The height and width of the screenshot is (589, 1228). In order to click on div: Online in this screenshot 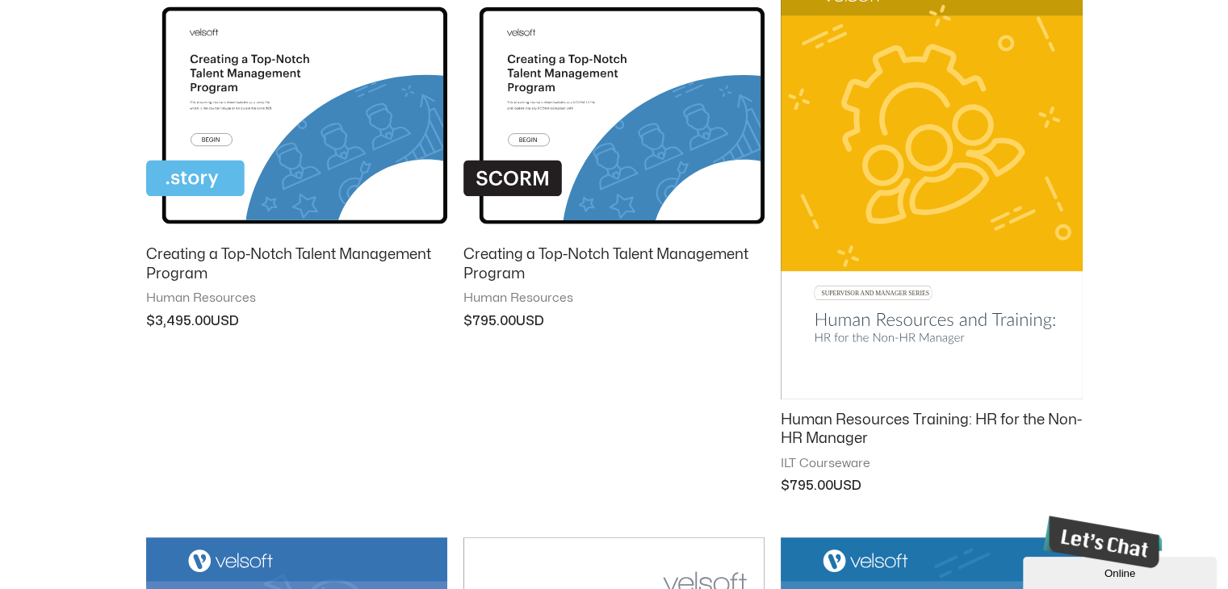, I will do `click(97, 19)`.